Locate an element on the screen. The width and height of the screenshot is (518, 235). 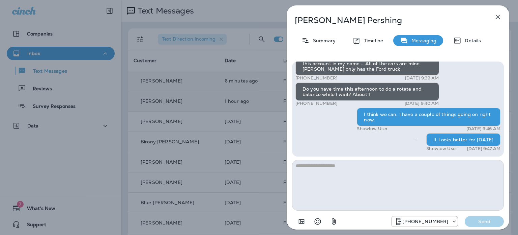
div: Do you have time this afternoon to do a rotate and balance while I wait? About 1 is located at coordinates (367, 91).